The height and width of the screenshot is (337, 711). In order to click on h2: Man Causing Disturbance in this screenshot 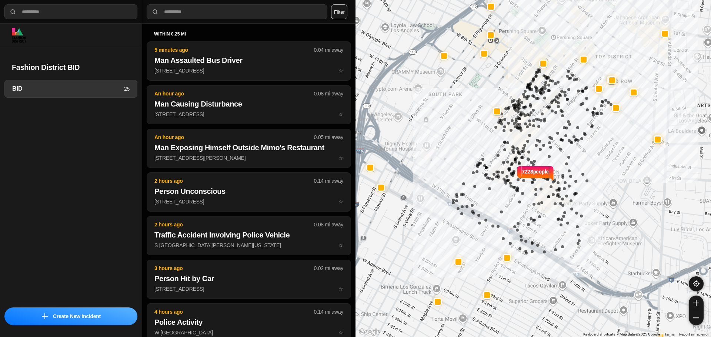, I will do `click(249, 104)`.